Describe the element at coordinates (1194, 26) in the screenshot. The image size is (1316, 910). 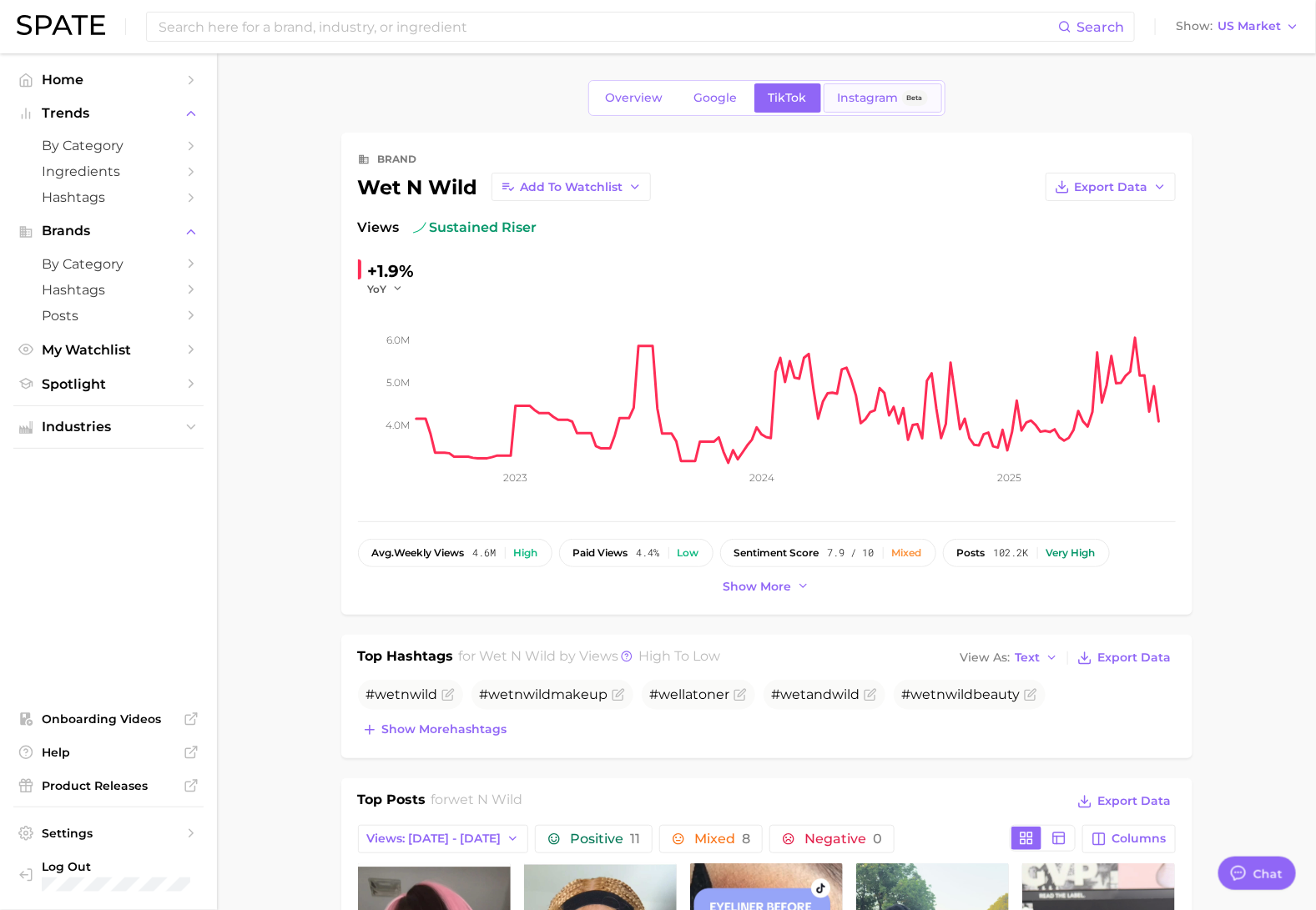
I see `span: Show` at that location.